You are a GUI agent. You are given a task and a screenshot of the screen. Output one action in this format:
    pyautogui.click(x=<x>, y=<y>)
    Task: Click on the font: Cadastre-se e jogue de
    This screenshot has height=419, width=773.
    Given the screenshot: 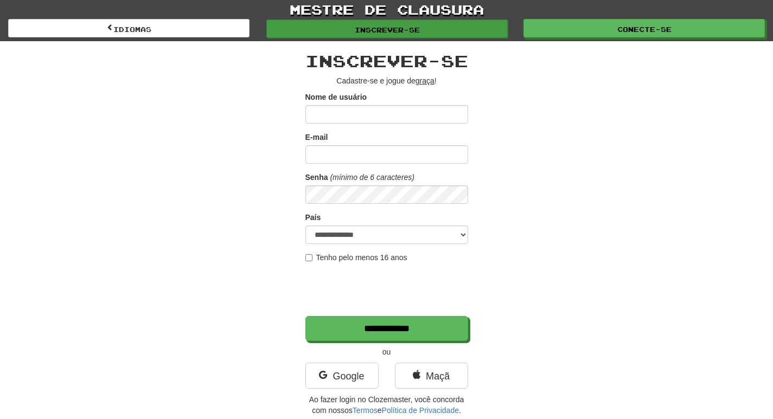 What is the action you would take?
    pyautogui.click(x=376, y=81)
    